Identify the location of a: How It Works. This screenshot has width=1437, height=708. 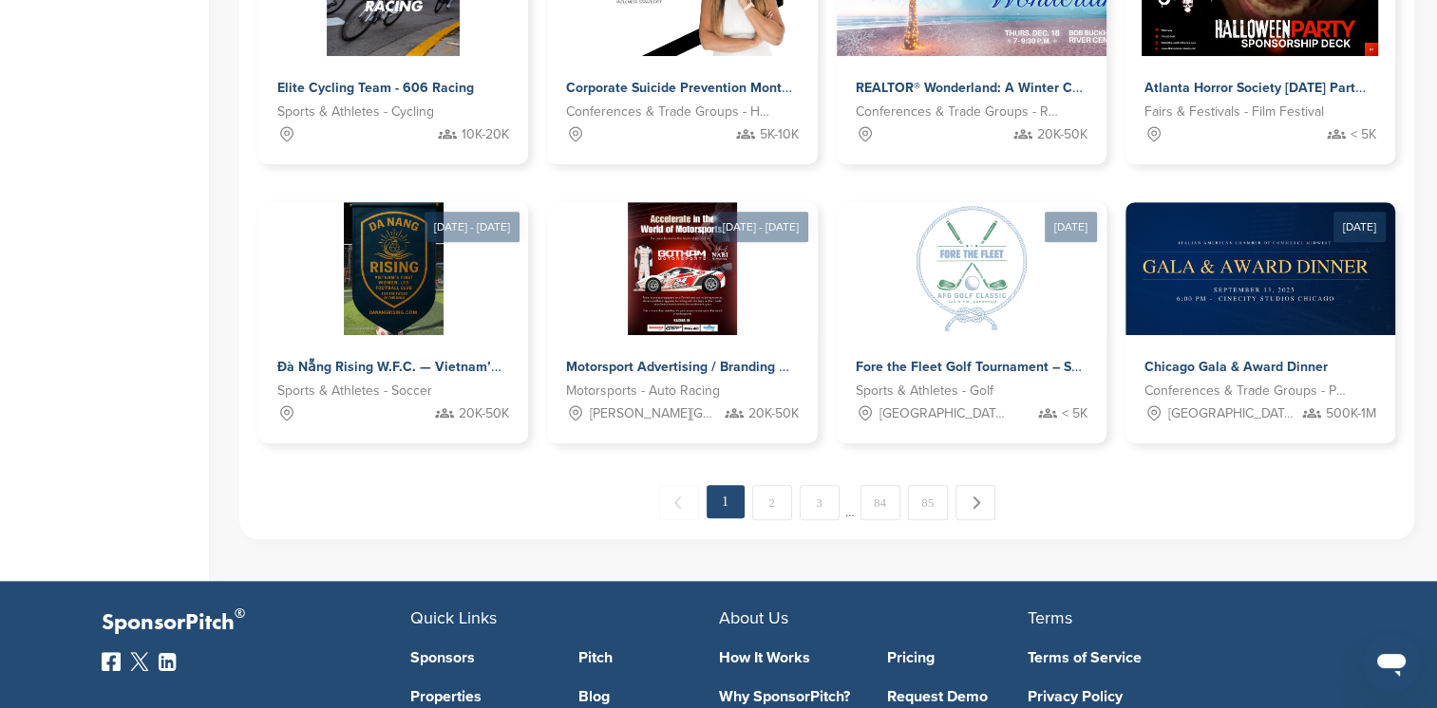
(789, 658).